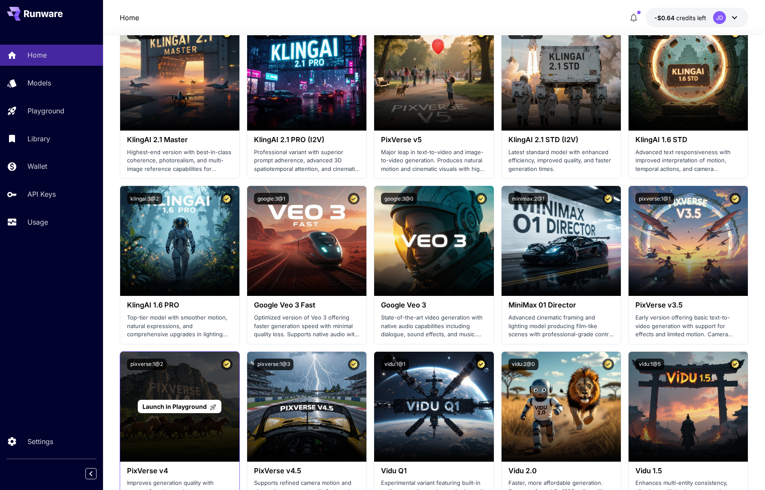  I want to click on div: -$0.63757, so click(680, 18).